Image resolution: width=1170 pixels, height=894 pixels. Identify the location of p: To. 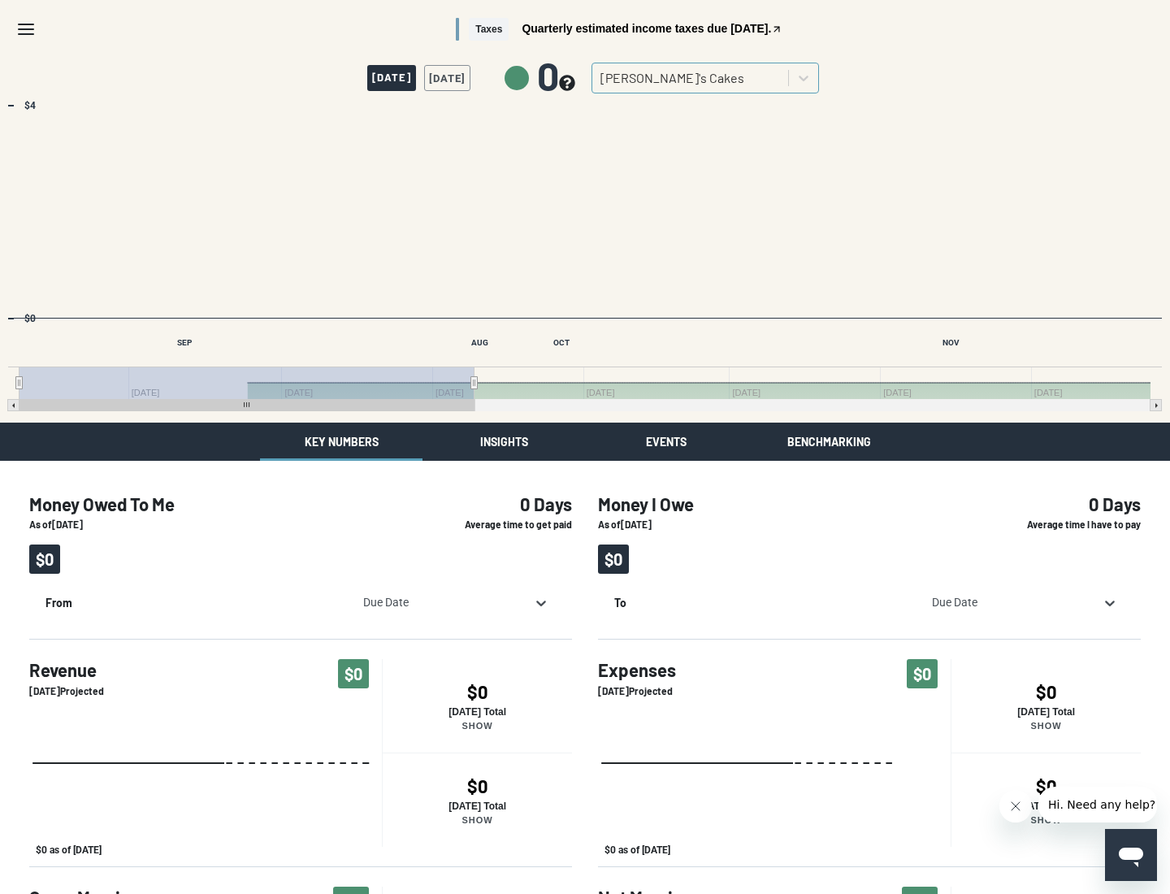
(761, 599).